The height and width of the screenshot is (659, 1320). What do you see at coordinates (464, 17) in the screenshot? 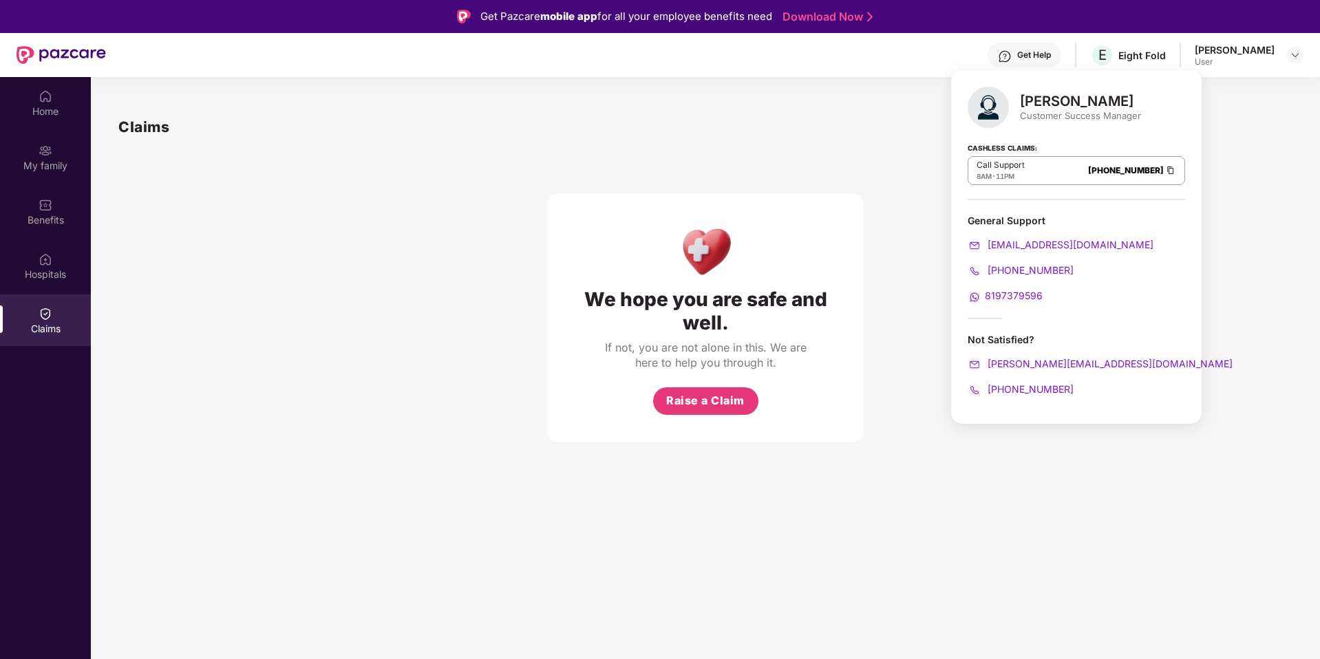
I see `img: Logo` at bounding box center [464, 17].